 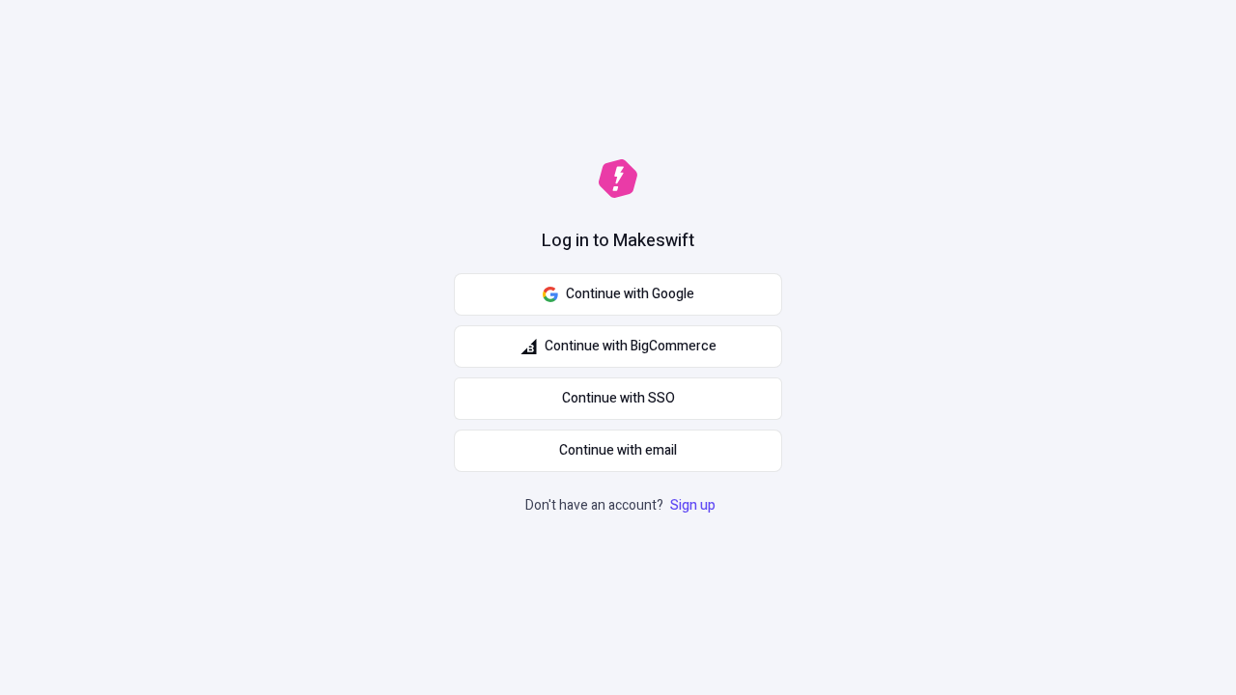 What do you see at coordinates (618, 295) in the screenshot?
I see `button: Continue with Google` at bounding box center [618, 295].